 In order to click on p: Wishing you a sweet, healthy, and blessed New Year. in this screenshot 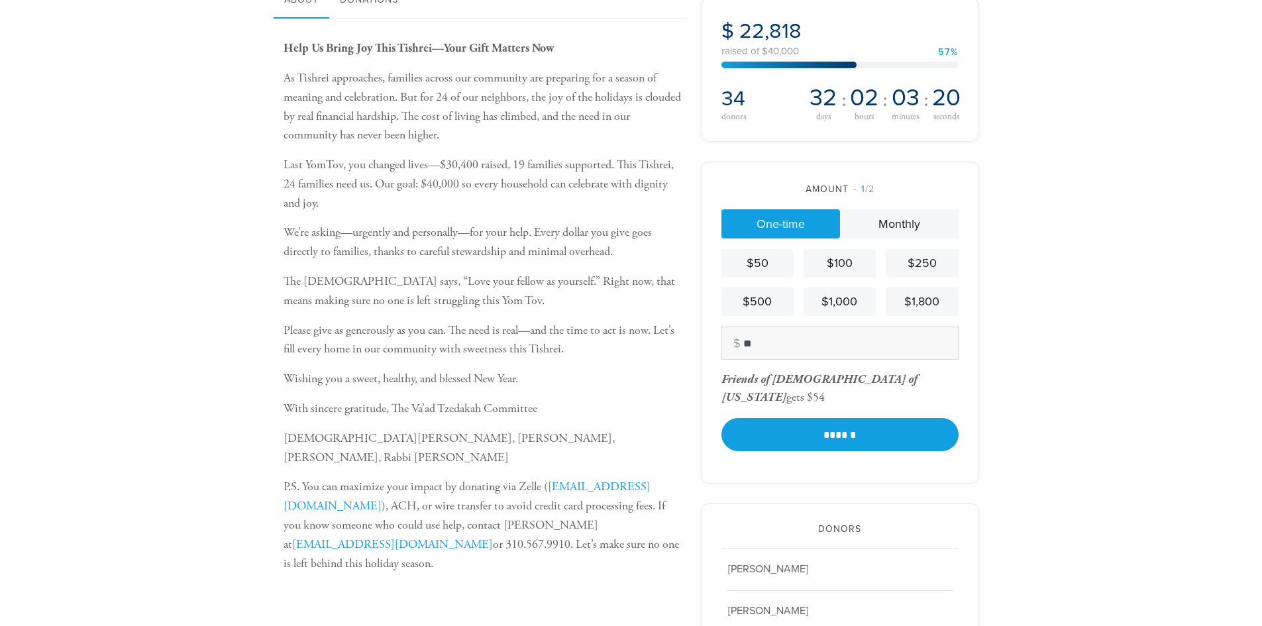, I will do `click(482, 379)`.